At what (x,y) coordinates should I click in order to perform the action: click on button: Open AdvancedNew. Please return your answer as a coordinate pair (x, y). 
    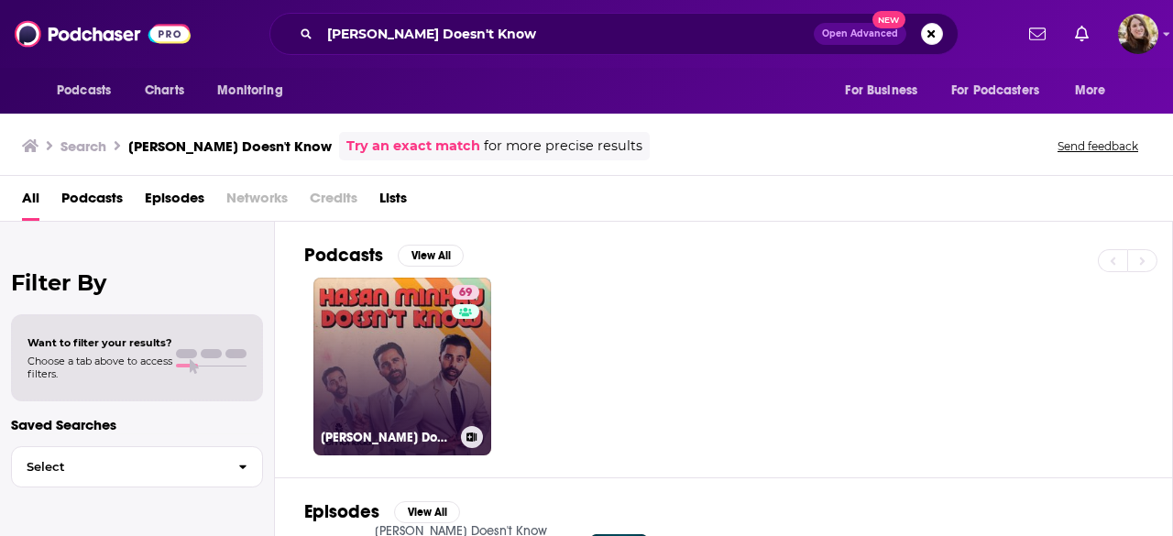
    Looking at the image, I should click on (860, 34).